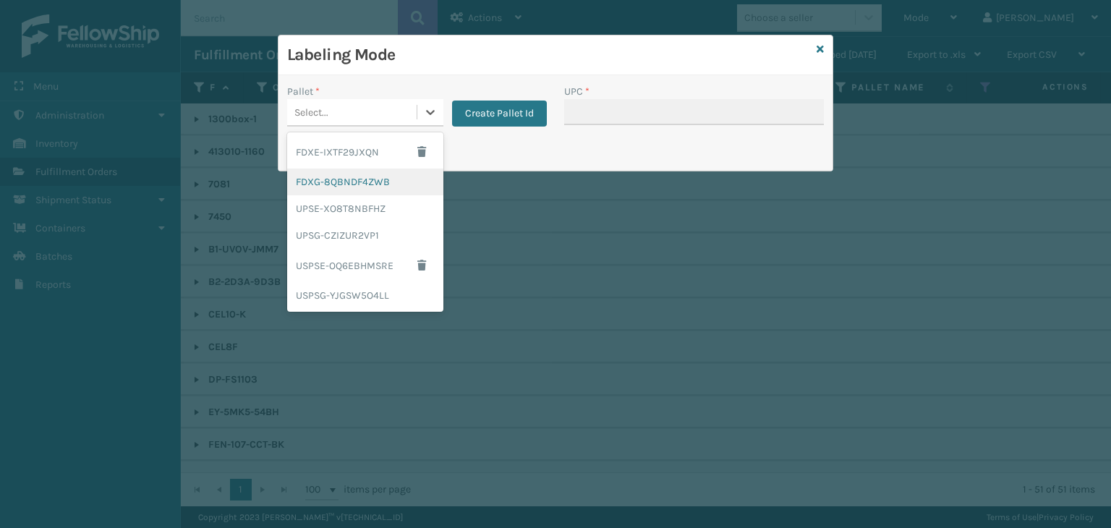  What do you see at coordinates (365, 182) in the screenshot?
I see `div: FDXG-8QBNDF4ZWB` at bounding box center [365, 182].